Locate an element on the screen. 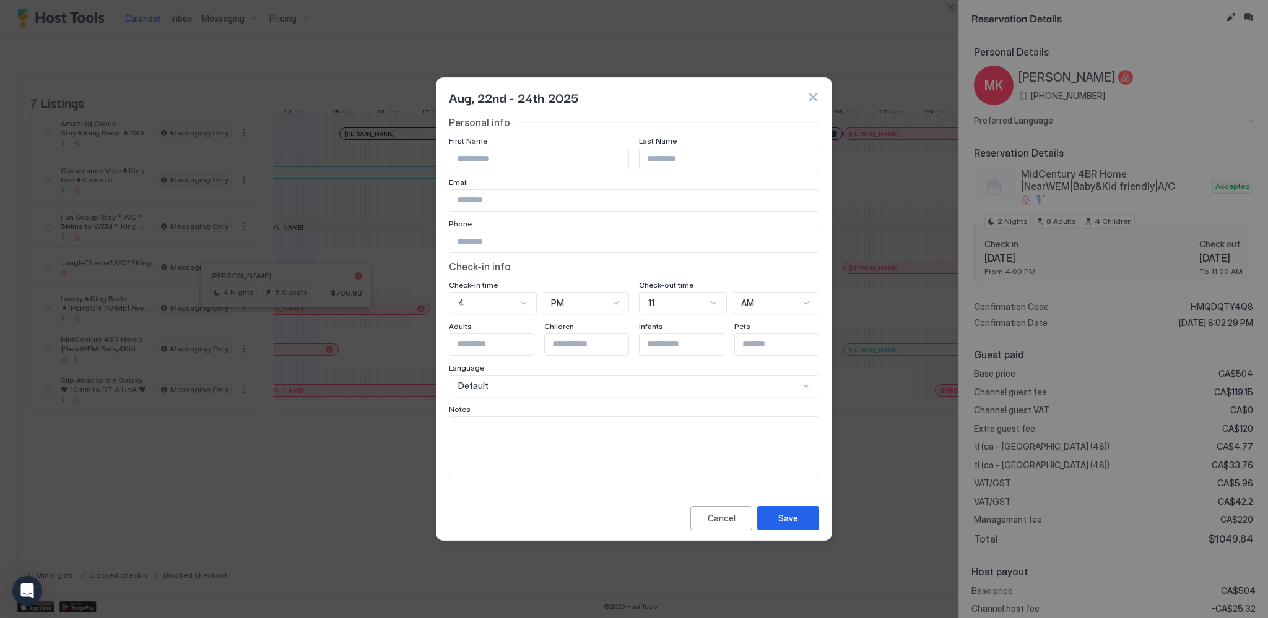 This screenshot has width=1268, height=618. span: Check-in time is located at coordinates (473, 285).